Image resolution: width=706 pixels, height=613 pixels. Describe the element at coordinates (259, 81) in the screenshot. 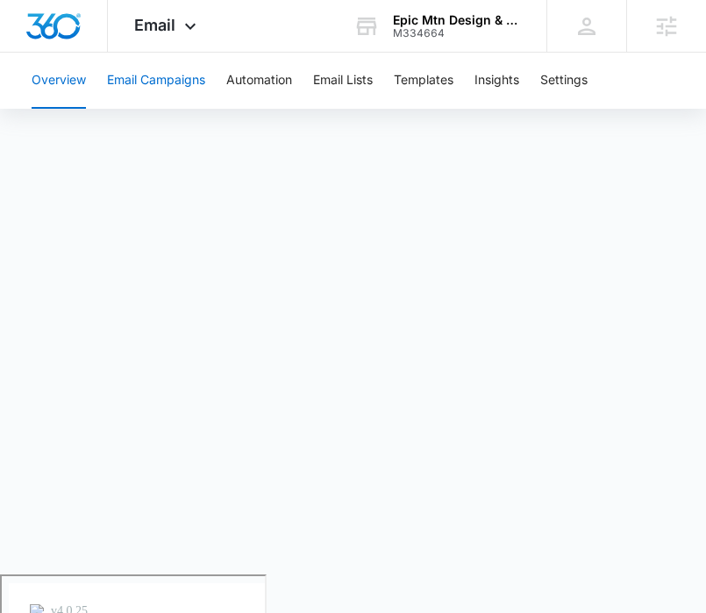

I see `button: Automation` at that location.